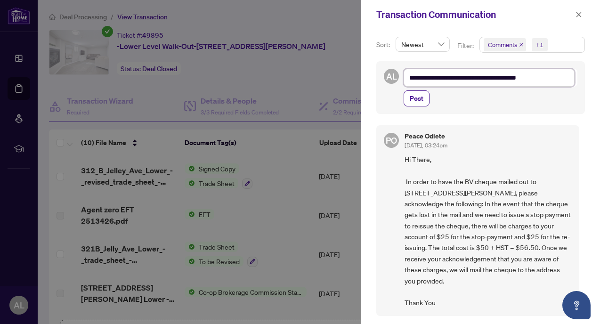 This screenshot has width=600, height=324. Describe the element at coordinates (474, 15) in the screenshot. I see `div: Transaction Communication` at that location.